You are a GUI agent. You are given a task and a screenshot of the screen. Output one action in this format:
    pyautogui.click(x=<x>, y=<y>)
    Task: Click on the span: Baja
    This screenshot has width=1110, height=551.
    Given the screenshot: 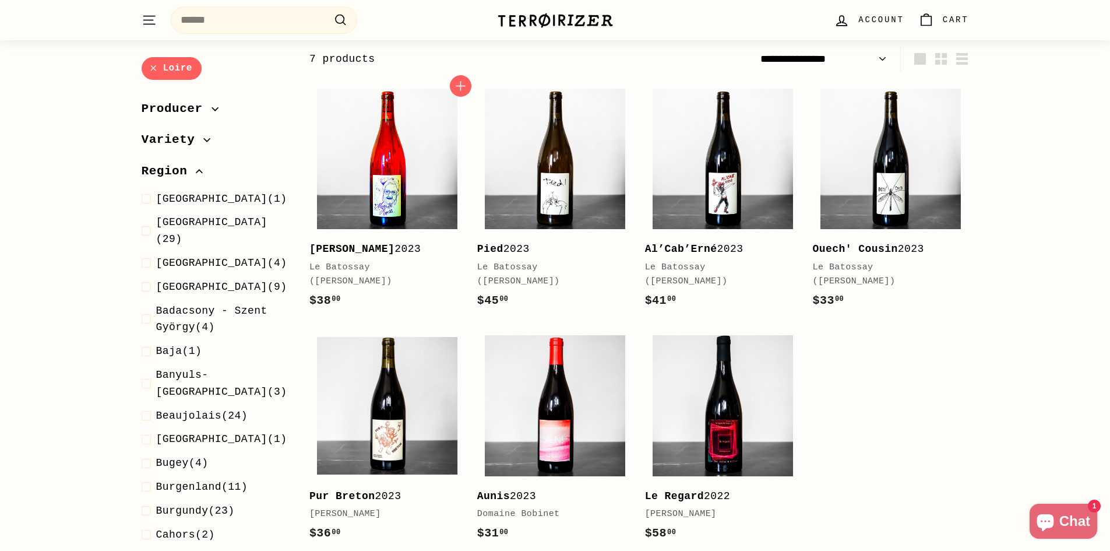 What is the action you would take?
    pyautogui.click(x=169, y=351)
    